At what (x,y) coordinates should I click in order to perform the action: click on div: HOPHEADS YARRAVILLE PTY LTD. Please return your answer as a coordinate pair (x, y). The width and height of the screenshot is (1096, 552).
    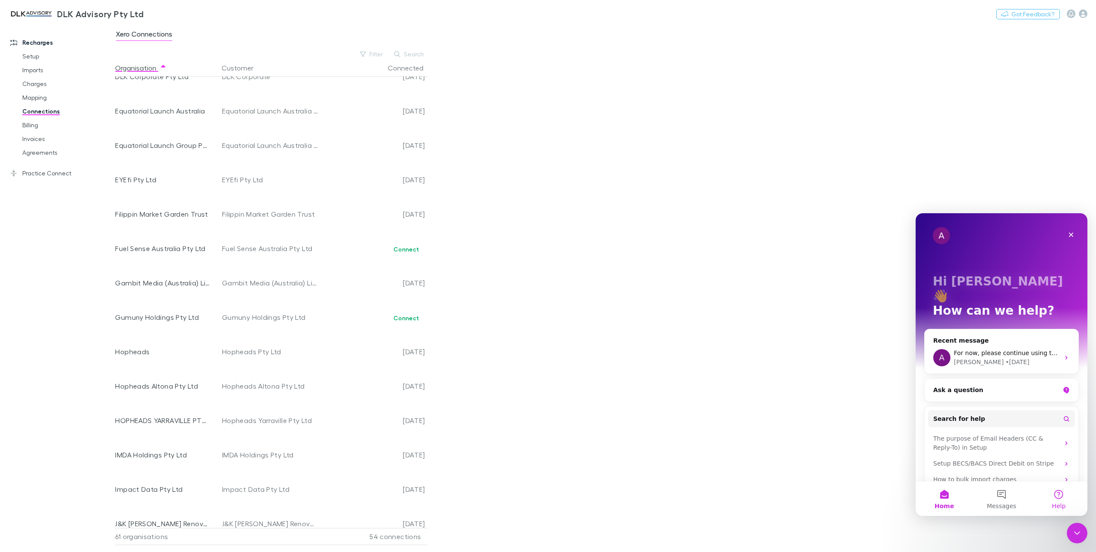
    Looking at the image, I should click on (162, 420).